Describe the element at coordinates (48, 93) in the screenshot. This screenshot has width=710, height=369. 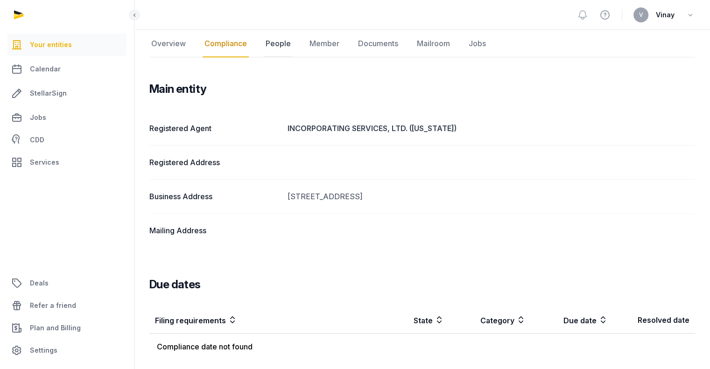
I see `span: StellarSign` at that location.